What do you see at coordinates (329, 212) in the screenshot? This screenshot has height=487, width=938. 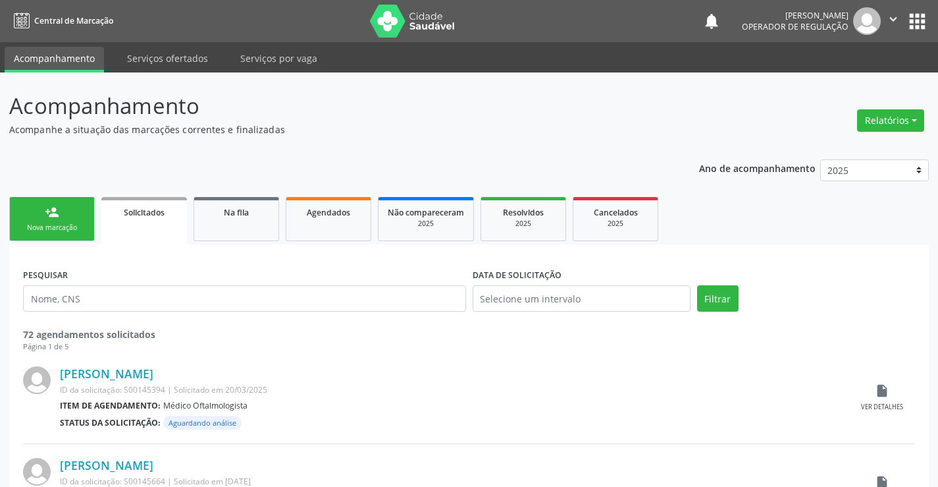 I see `span: Agendados` at bounding box center [329, 212].